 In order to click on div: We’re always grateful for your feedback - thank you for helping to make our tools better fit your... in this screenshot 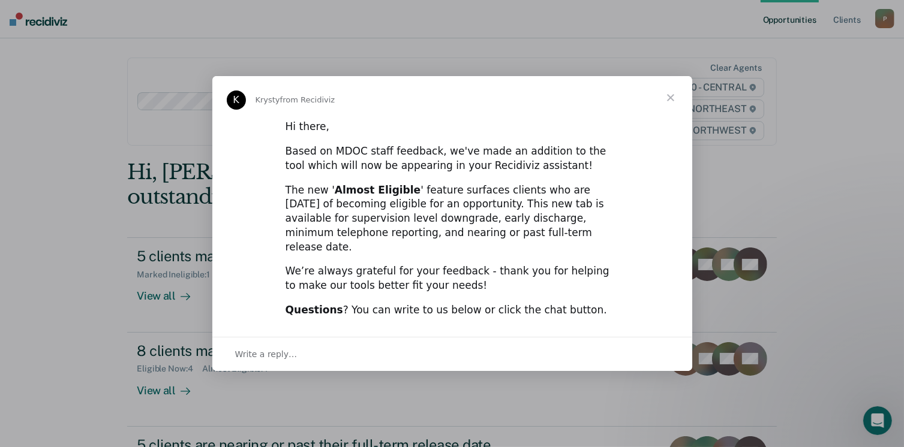, I will do `click(452, 279)`.